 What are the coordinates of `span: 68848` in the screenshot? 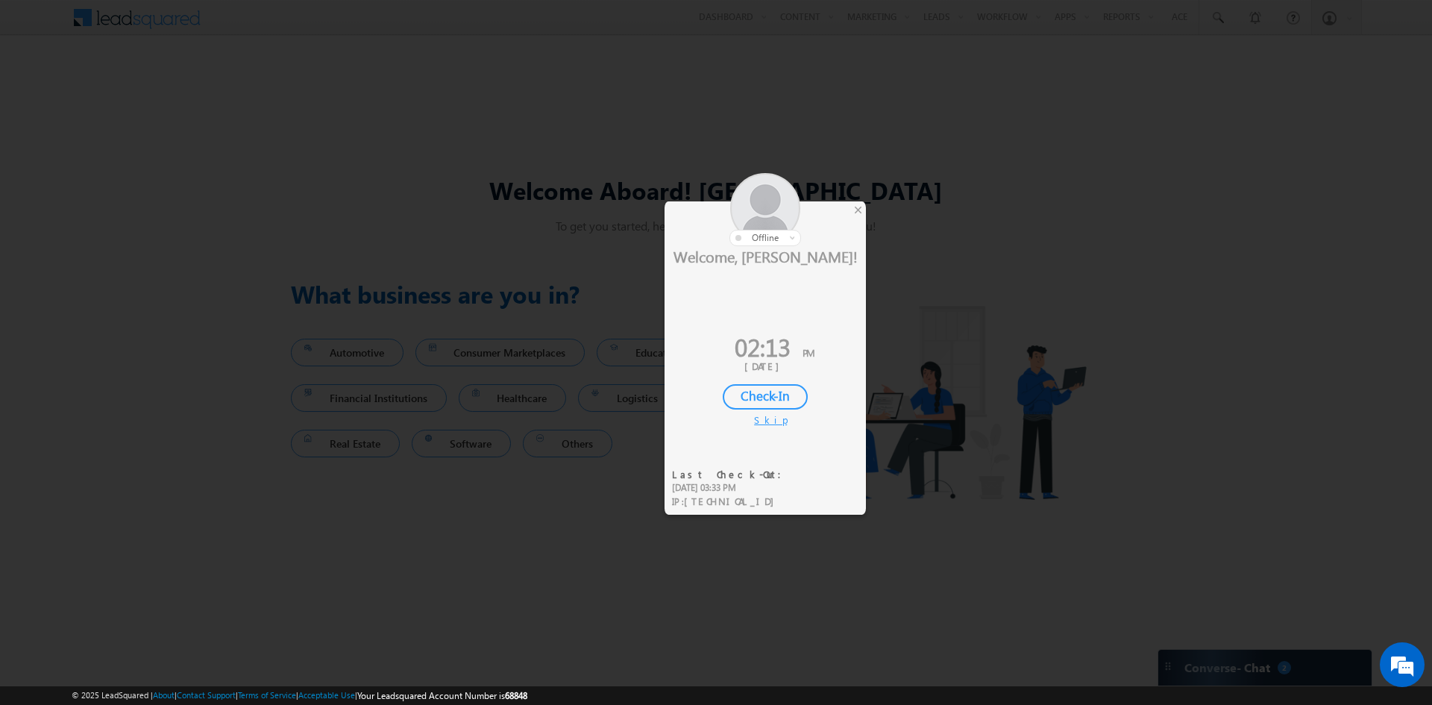 It's located at (516, 695).